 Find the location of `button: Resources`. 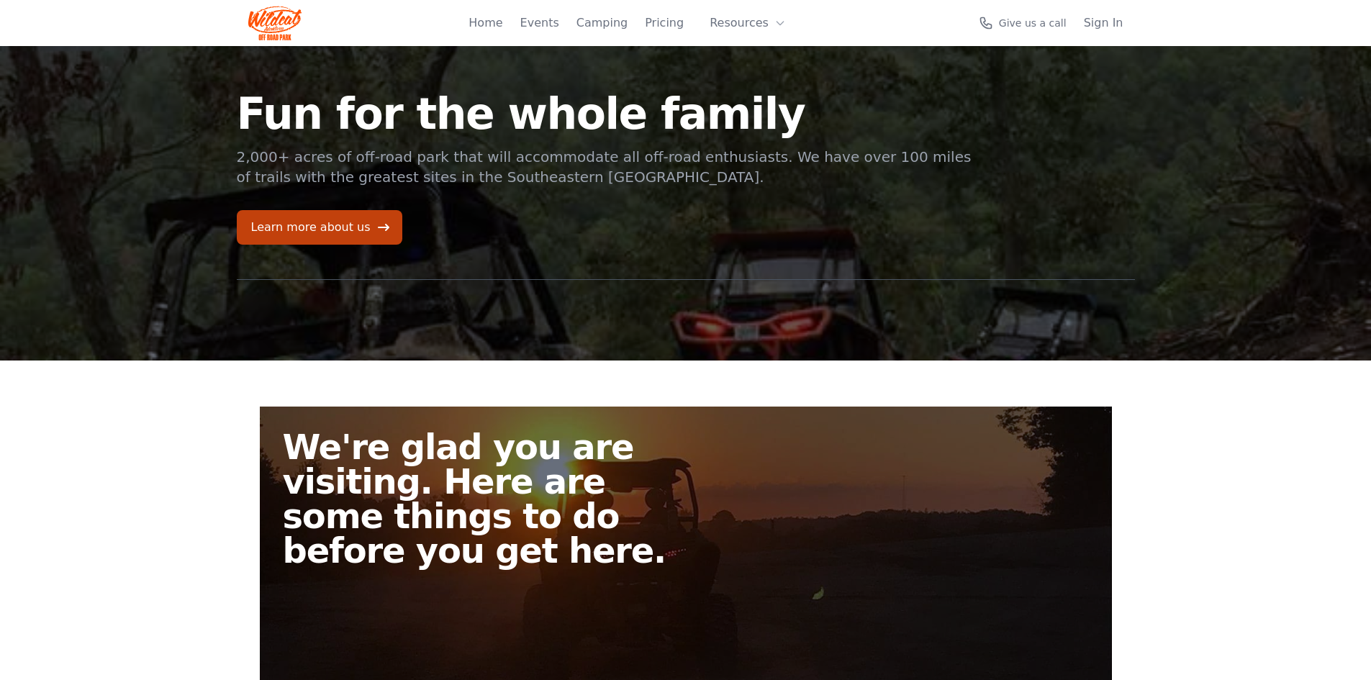

button: Resources is located at coordinates (748, 23).